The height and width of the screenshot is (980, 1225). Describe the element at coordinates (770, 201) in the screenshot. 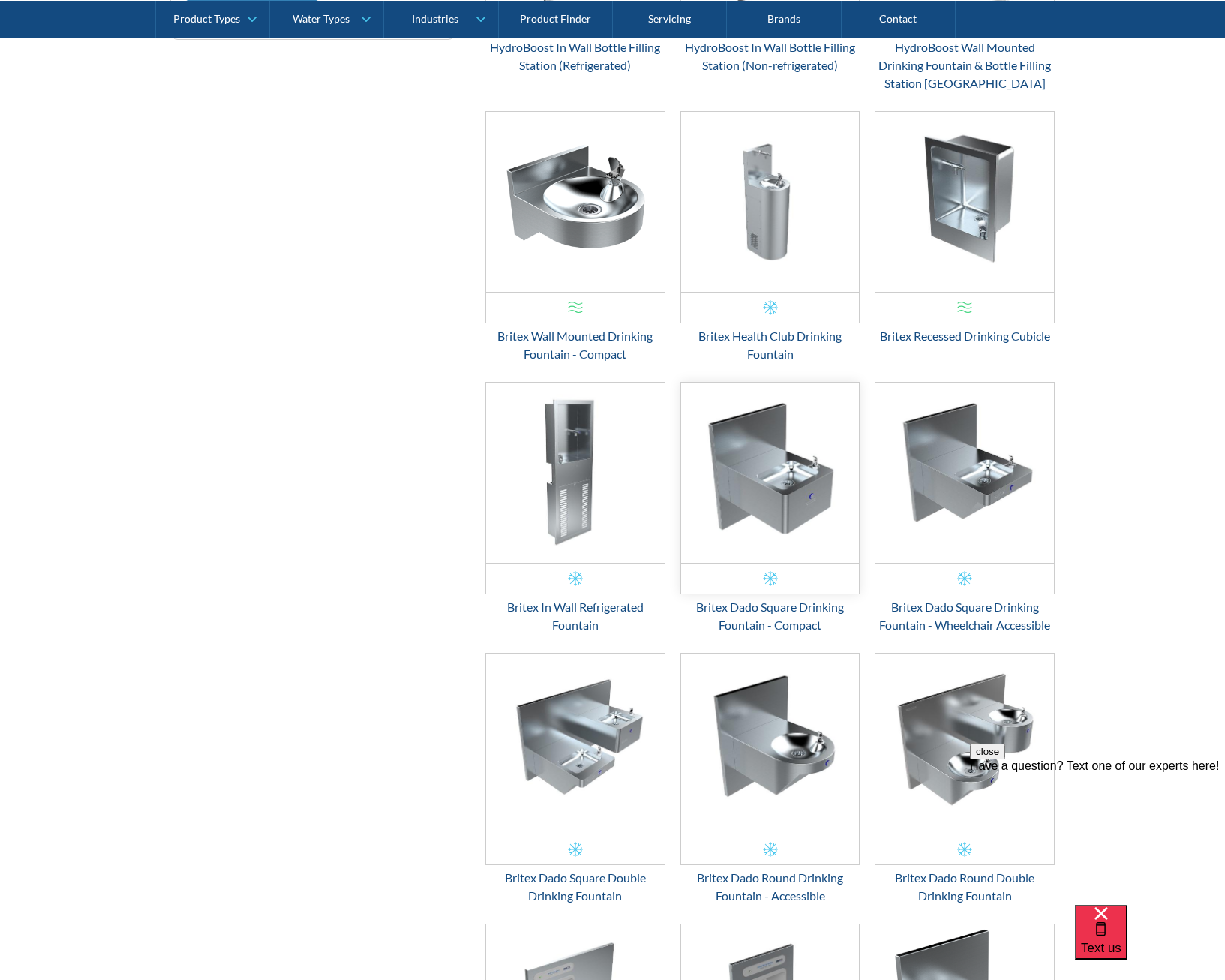

I see `img: Britex Health Club Drinking Fountain` at that location.